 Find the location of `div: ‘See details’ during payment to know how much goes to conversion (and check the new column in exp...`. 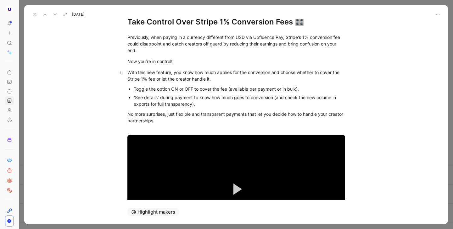

div: ‘See details’ during payment to know how much goes to conversion (and check the new column in exp... is located at coordinates (239, 101).